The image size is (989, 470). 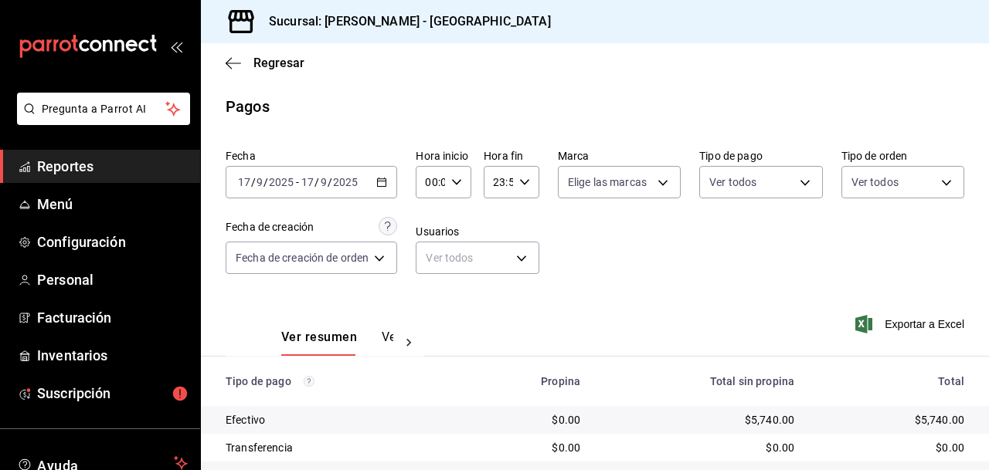 I want to click on button: Regresar, so click(x=265, y=63).